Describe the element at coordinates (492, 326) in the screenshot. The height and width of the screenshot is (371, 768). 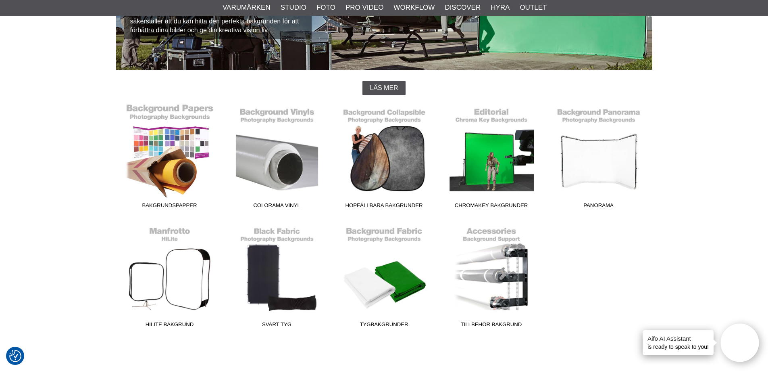
I see `span: Tillbehör Bakgrund` at that location.